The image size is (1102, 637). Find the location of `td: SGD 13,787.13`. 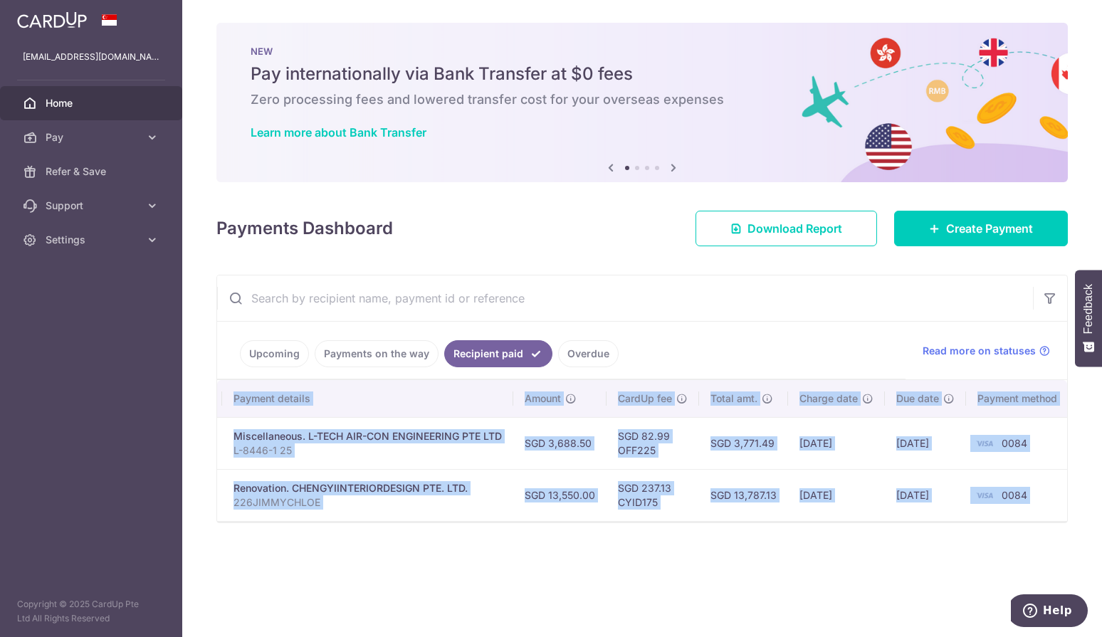

td: SGD 13,787.13 is located at coordinates (743, 495).